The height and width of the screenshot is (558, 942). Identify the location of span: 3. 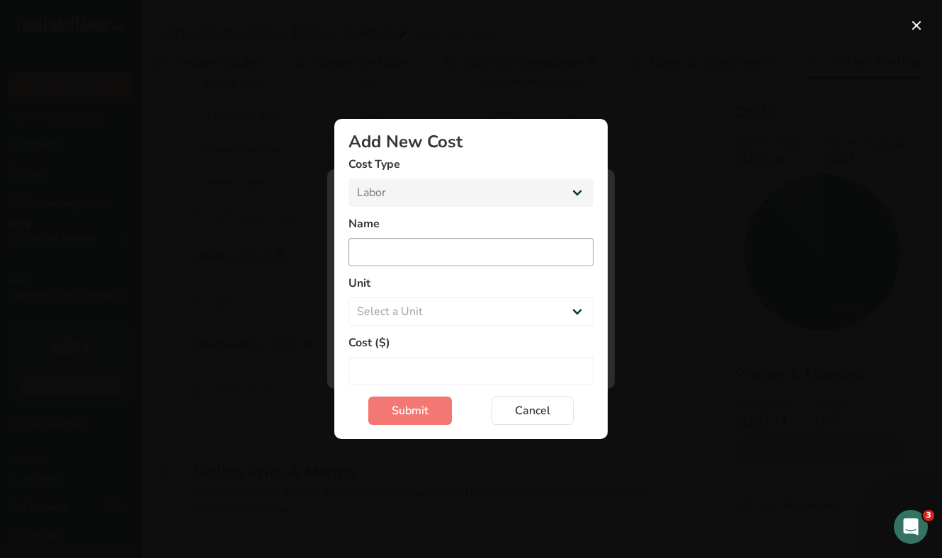
(929, 516).